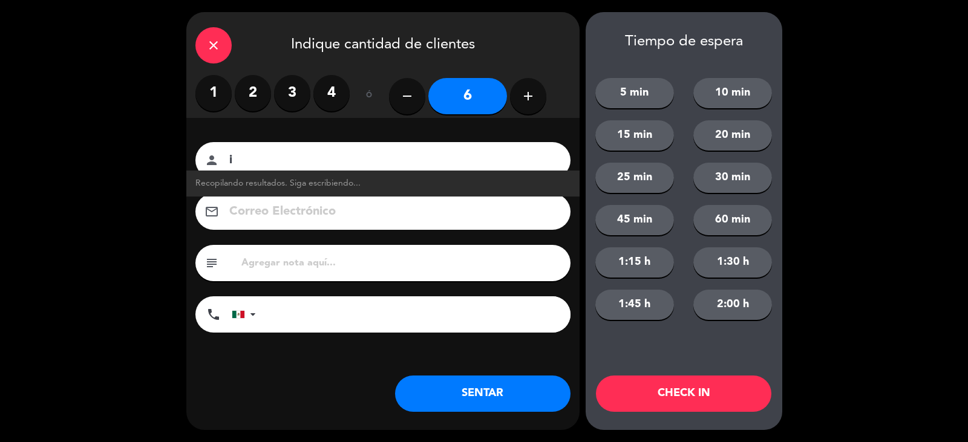 Image resolution: width=968 pixels, height=442 pixels. Describe the element at coordinates (634, 305) in the screenshot. I see `button: 1:45 h` at that location.